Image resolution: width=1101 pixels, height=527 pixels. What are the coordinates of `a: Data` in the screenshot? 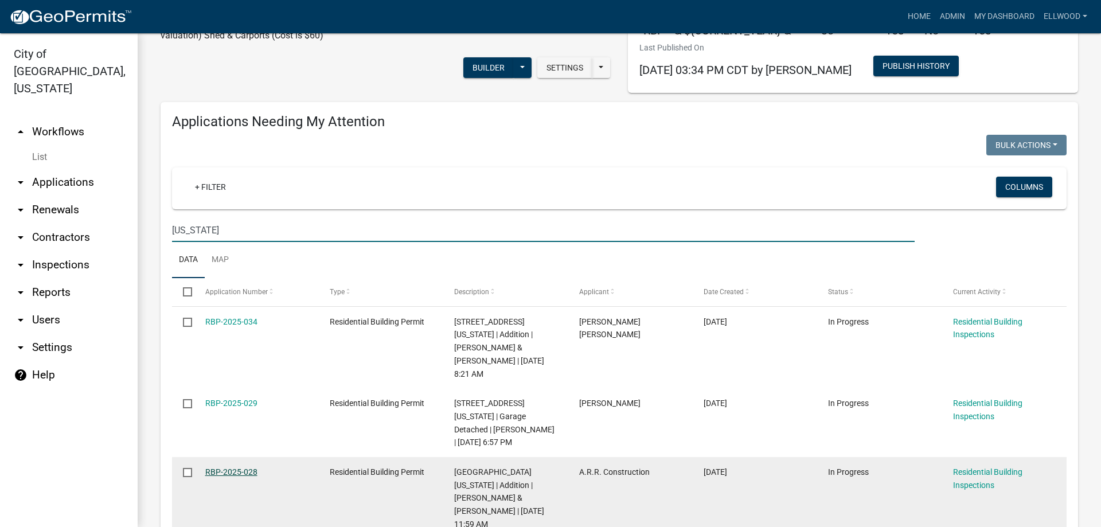 It's located at (188, 260).